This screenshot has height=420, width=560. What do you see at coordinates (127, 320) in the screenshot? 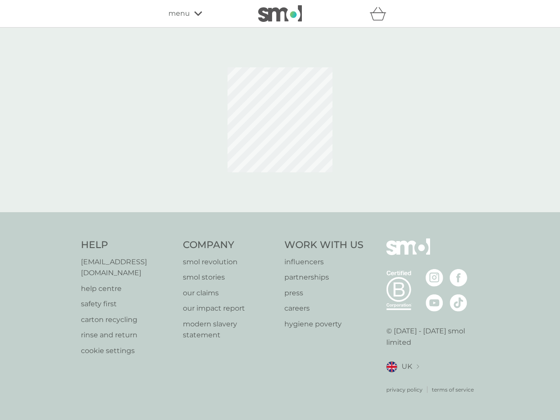
I see `a: carton recycling` at bounding box center [127, 320].